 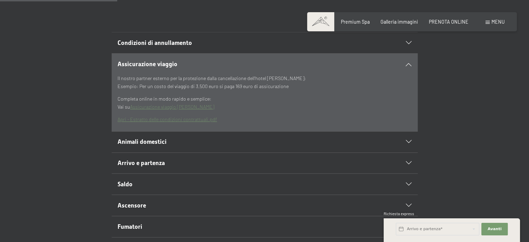 What do you see at coordinates (141, 163) in the screenshot?
I see `span: Arrivo e partenza` at bounding box center [141, 163].